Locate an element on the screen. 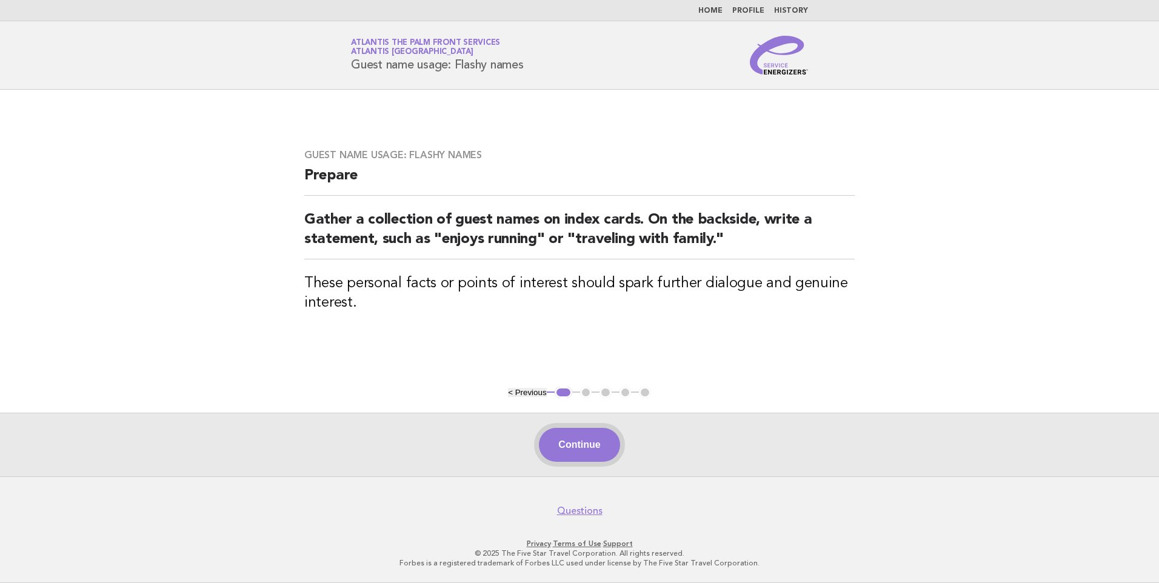  a: Profile is located at coordinates (748, 11).